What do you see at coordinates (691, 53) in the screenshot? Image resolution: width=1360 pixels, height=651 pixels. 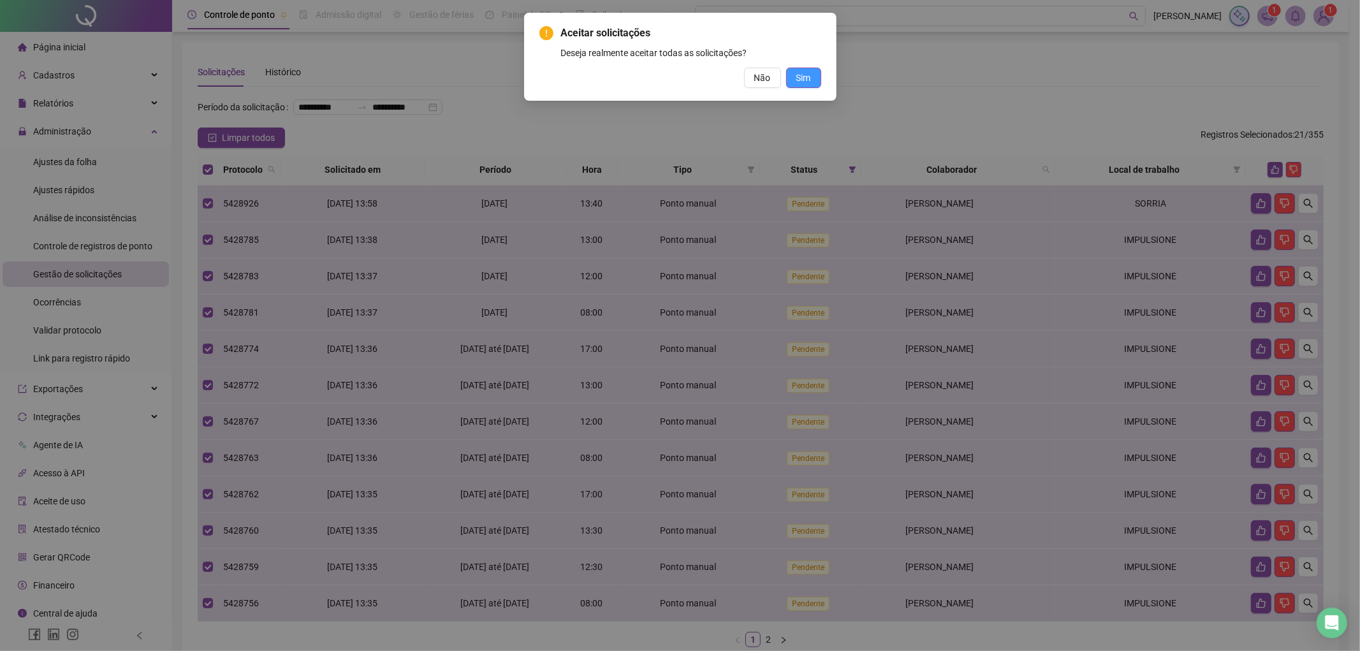 I see `div: Deseja realmente aceitar todas as solicitações?` at bounding box center [691, 53].